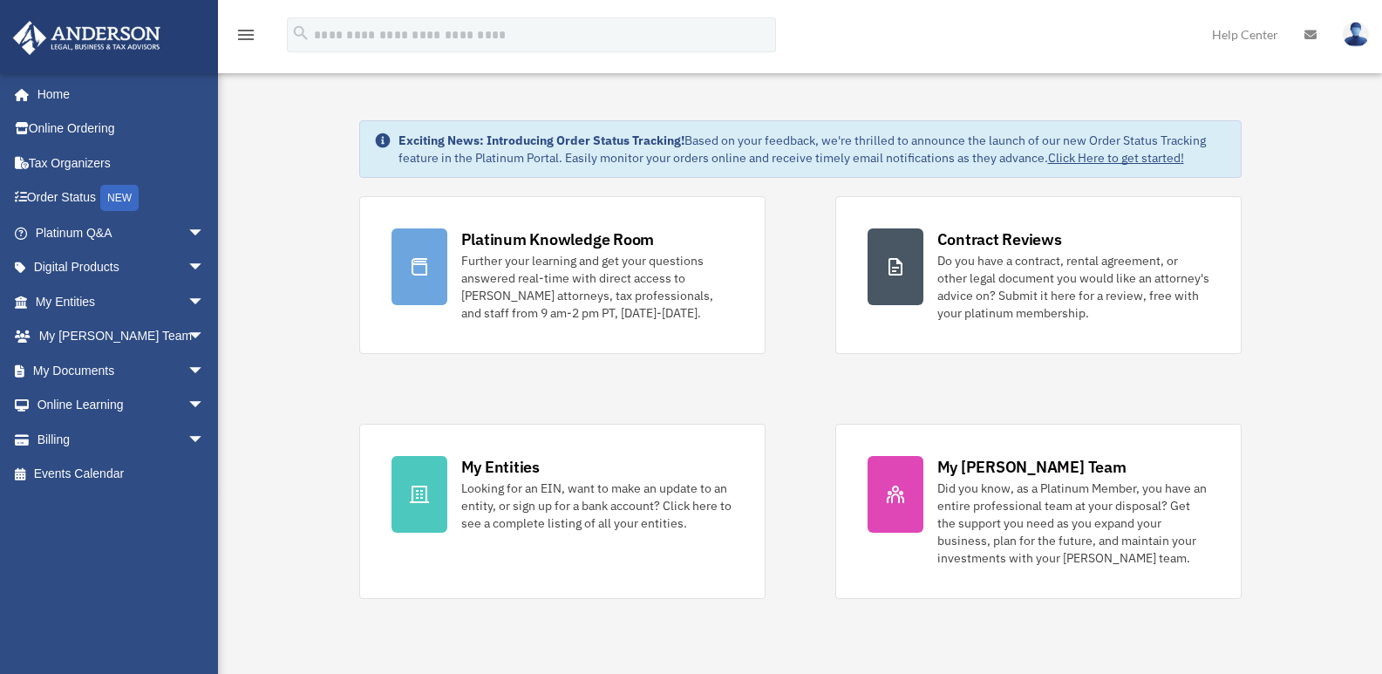 This screenshot has height=674, width=1382. Describe the element at coordinates (558, 239) in the screenshot. I see `div: Platinum Knowledge Room` at that location.